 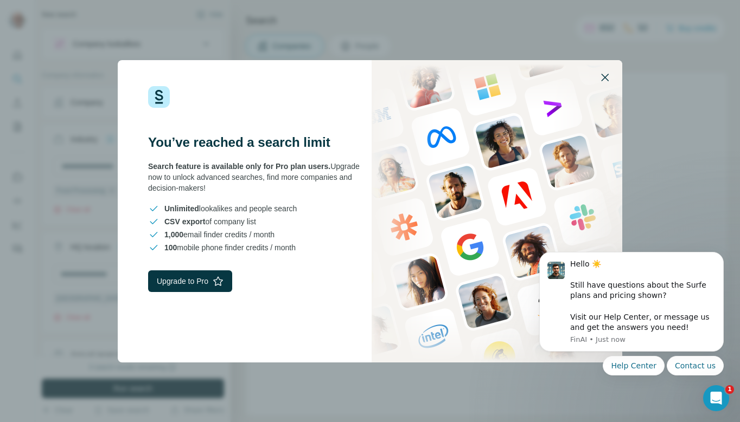 I want to click on span: 1, so click(x=729, y=390).